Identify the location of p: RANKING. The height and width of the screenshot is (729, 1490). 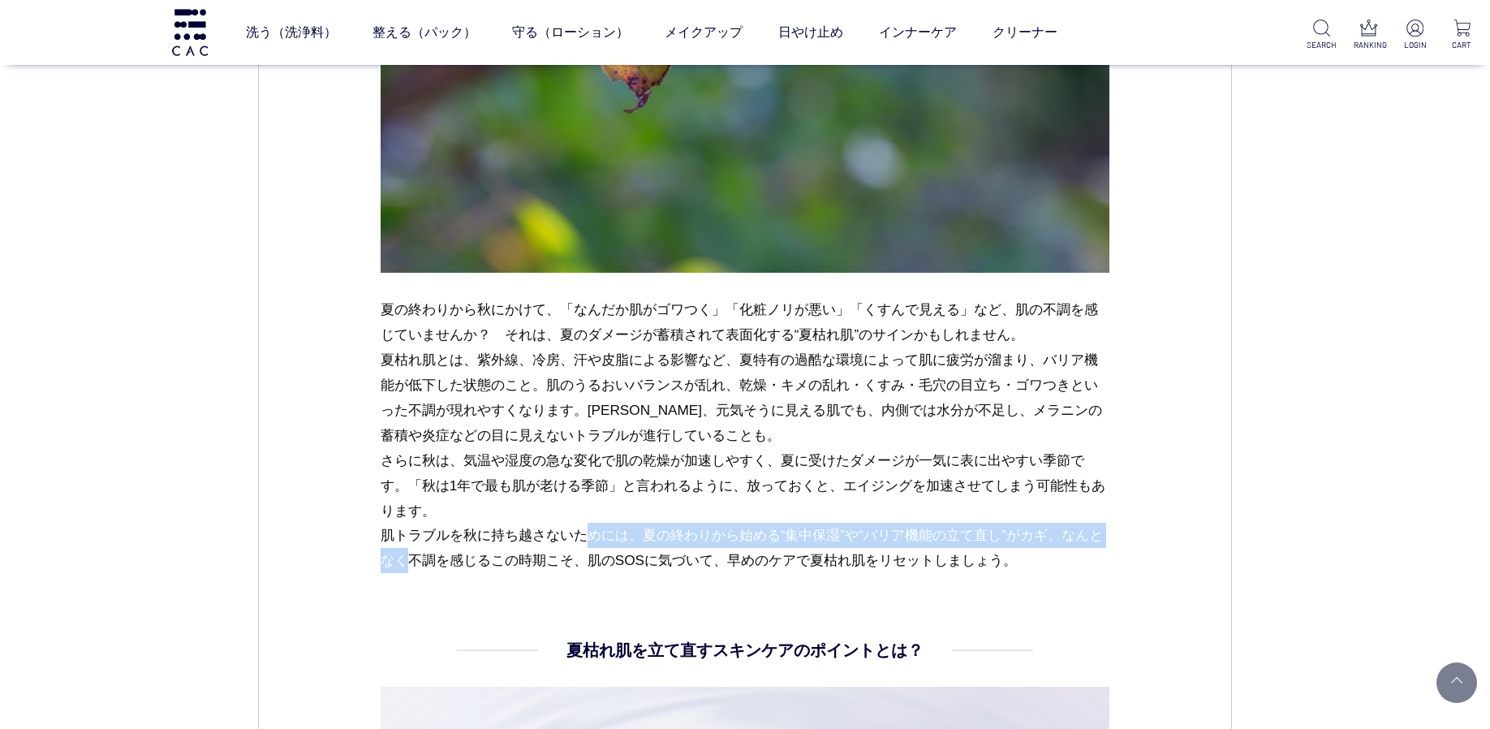
(1368, 45).